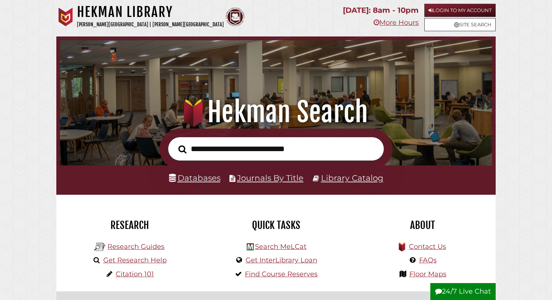 The image size is (552, 300). What do you see at coordinates (460, 24) in the screenshot?
I see `a: Site Search` at bounding box center [460, 24].